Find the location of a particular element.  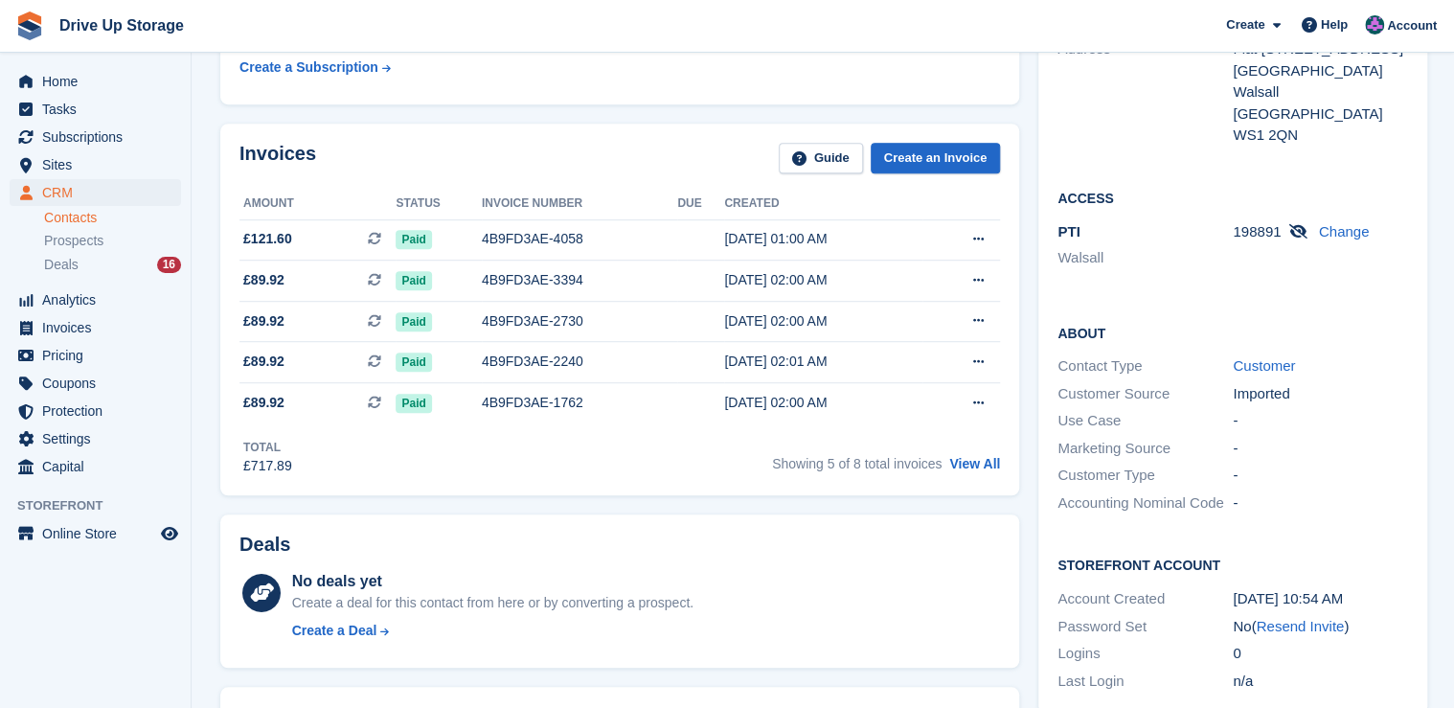

div: n/a is located at coordinates (1320, 681).